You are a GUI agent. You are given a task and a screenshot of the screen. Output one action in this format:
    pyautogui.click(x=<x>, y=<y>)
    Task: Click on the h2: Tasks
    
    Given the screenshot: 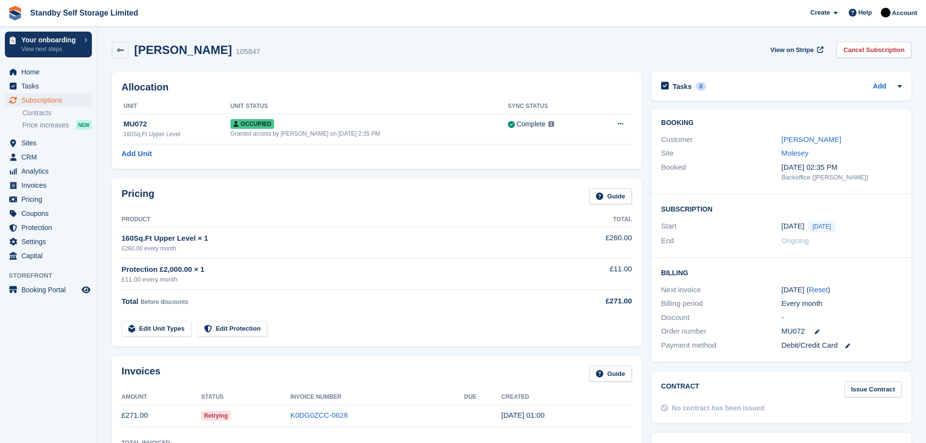 What is the action you would take?
    pyautogui.click(x=682, y=86)
    